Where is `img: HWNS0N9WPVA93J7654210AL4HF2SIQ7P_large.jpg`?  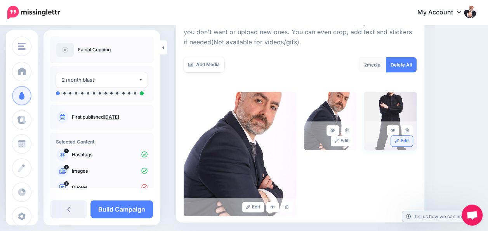 img: HWNS0N9WPVA93J7654210AL4HF2SIQ7P_large.jpg is located at coordinates (330, 121).